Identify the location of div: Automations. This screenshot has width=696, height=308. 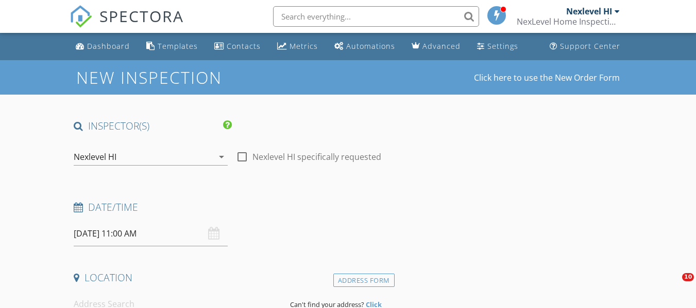
(370, 46).